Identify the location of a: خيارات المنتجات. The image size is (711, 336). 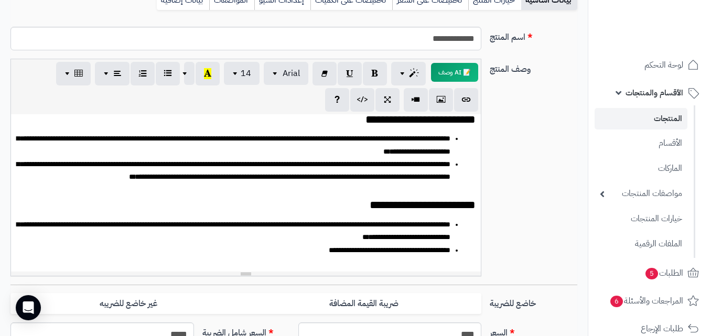
(641, 219).